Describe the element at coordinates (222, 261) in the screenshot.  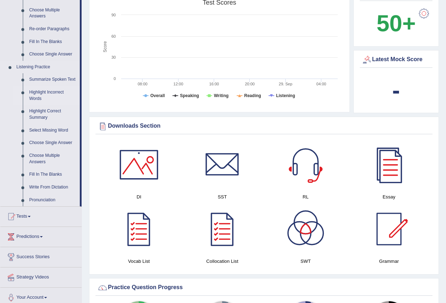
I see `h4: Collocation List` at that location.